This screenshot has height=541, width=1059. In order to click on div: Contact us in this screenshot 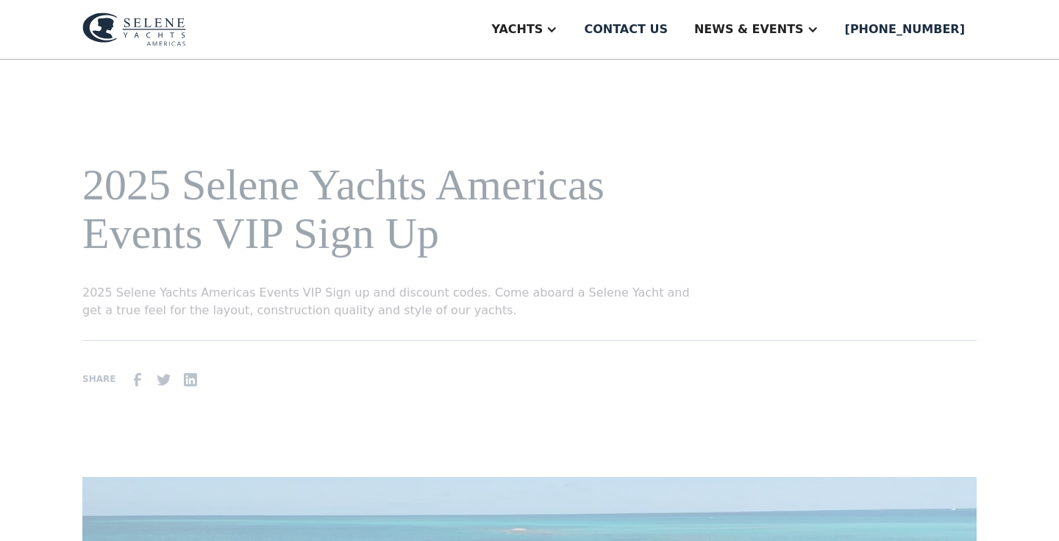, I will do `click(626, 29)`.